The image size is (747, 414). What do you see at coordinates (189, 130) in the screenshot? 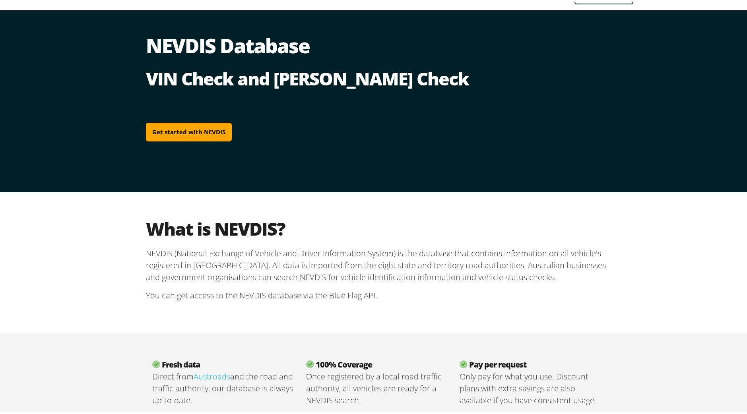
I see `a: Get started with NEVDIS` at bounding box center [189, 130].